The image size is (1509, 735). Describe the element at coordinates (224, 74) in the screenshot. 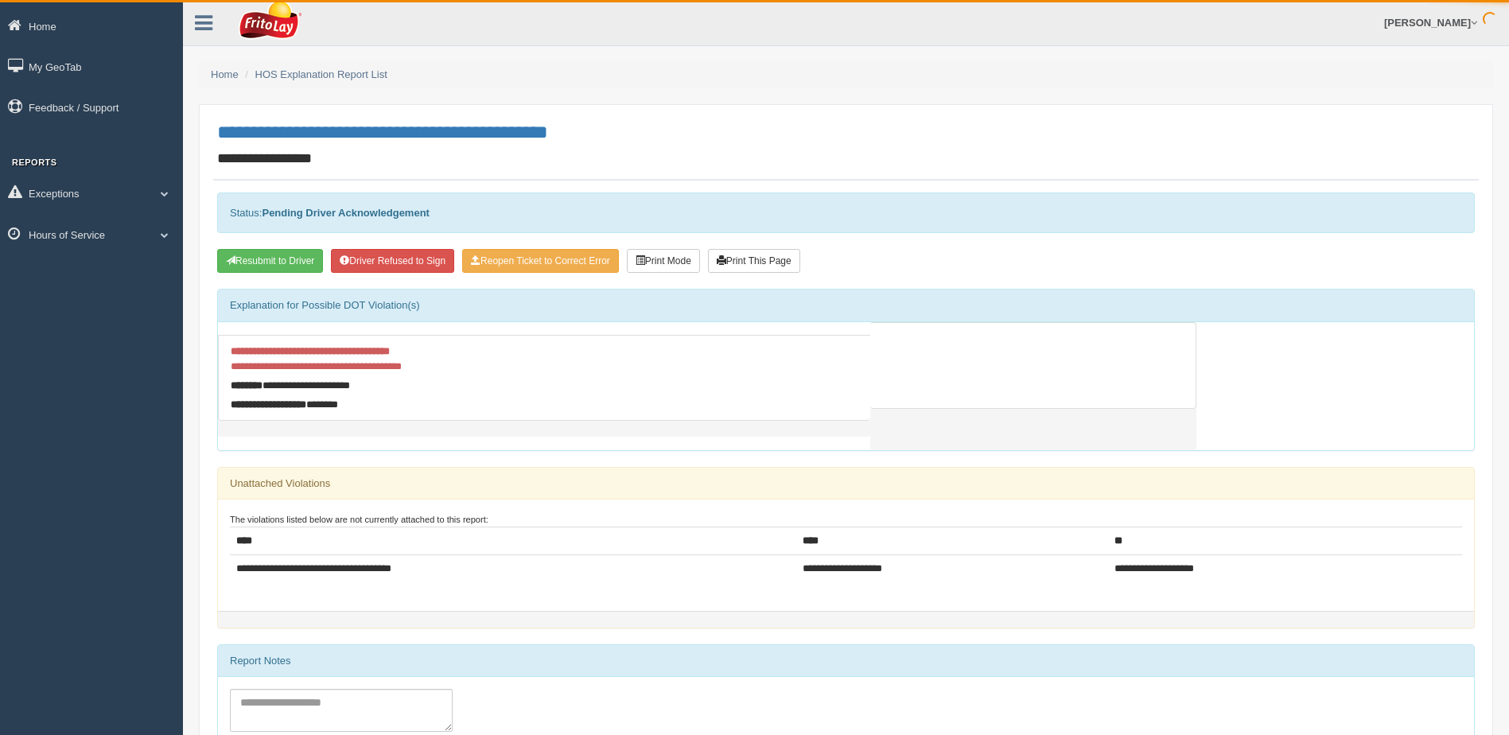

I see `a: Home` at that location.